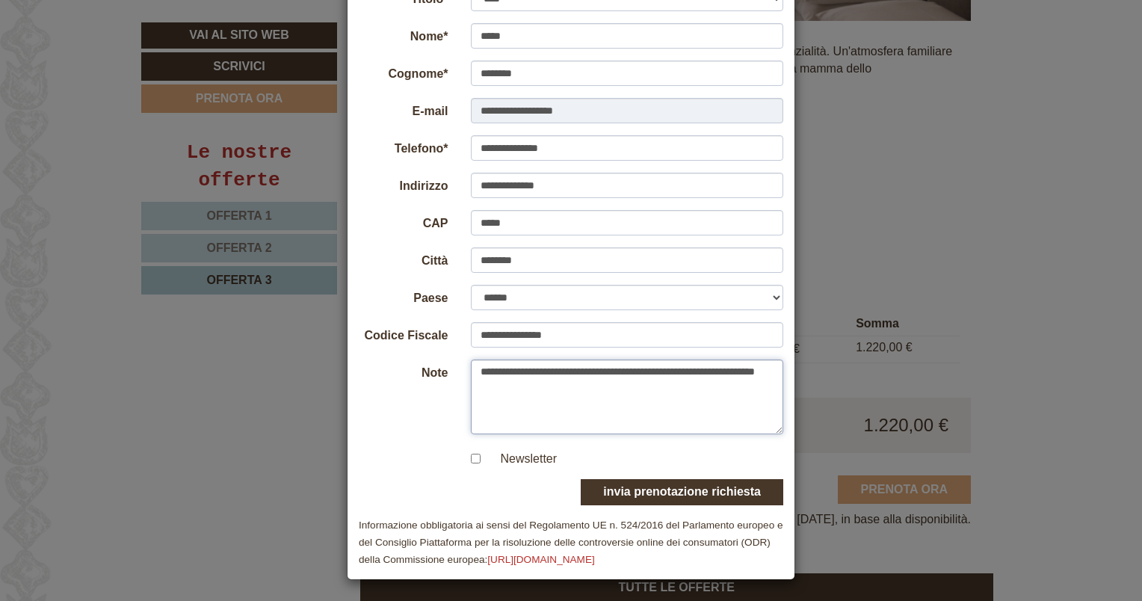 The image size is (1142, 601). What do you see at coordinates (403, 34) in the screenshot?
I see `label: Nome*` at bounding box center [403, 34].